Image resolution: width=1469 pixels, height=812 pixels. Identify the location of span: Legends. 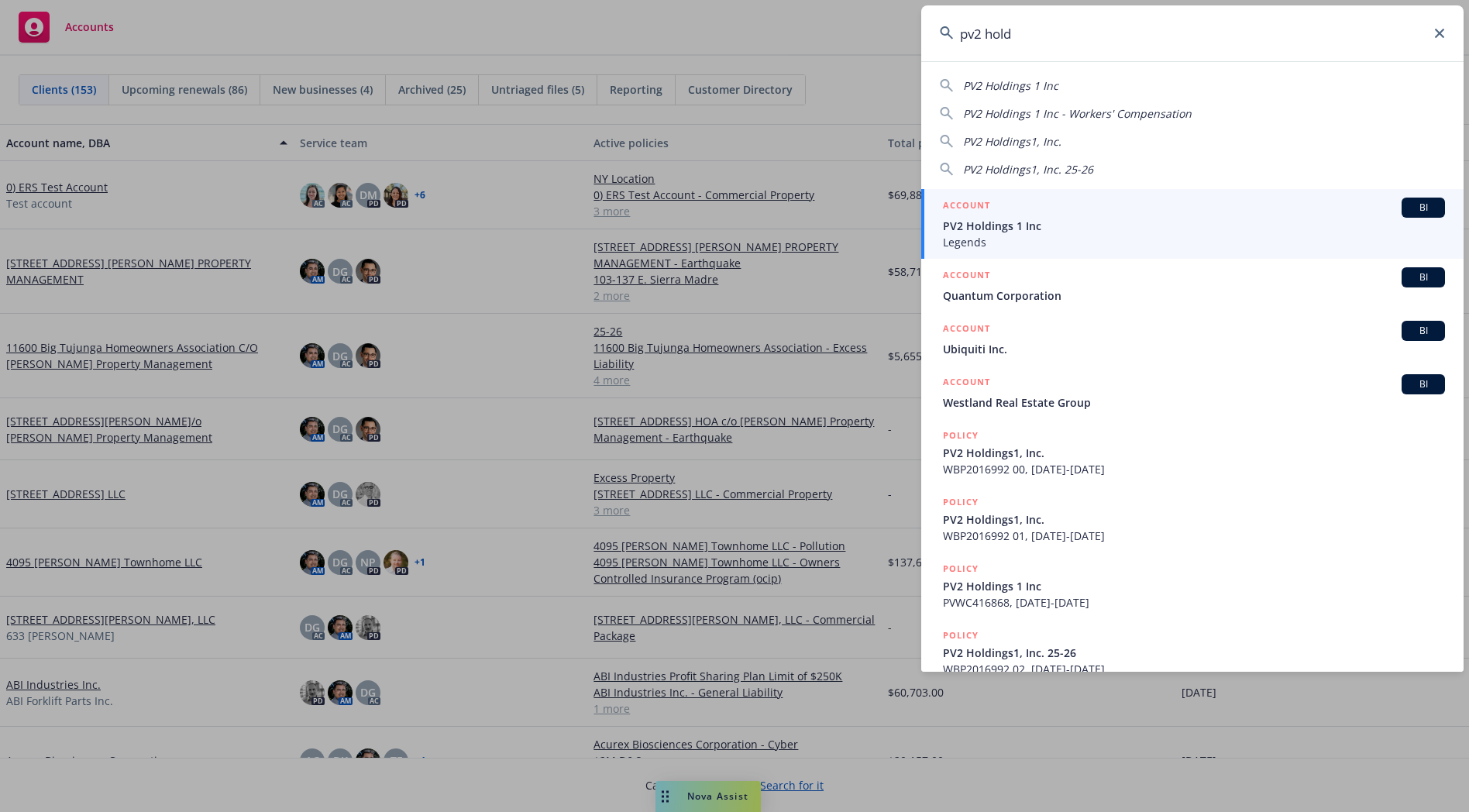
(1194, 241).